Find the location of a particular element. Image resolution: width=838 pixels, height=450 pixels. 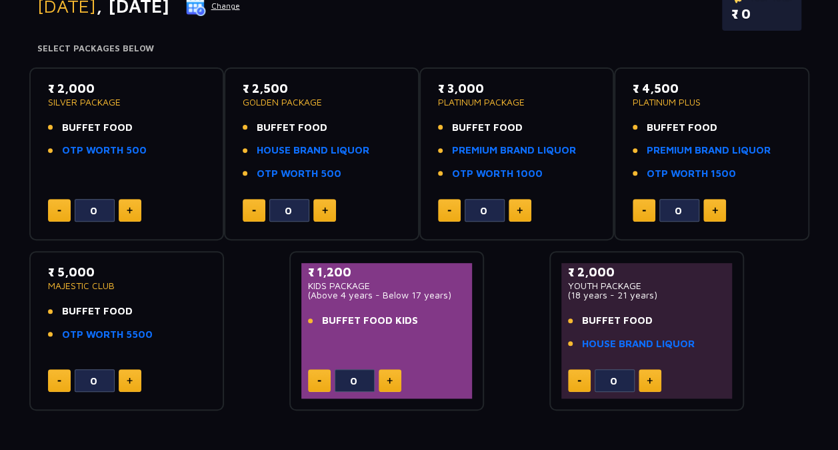

p: ₹ 2,500 is located at coordinates (322, 88).